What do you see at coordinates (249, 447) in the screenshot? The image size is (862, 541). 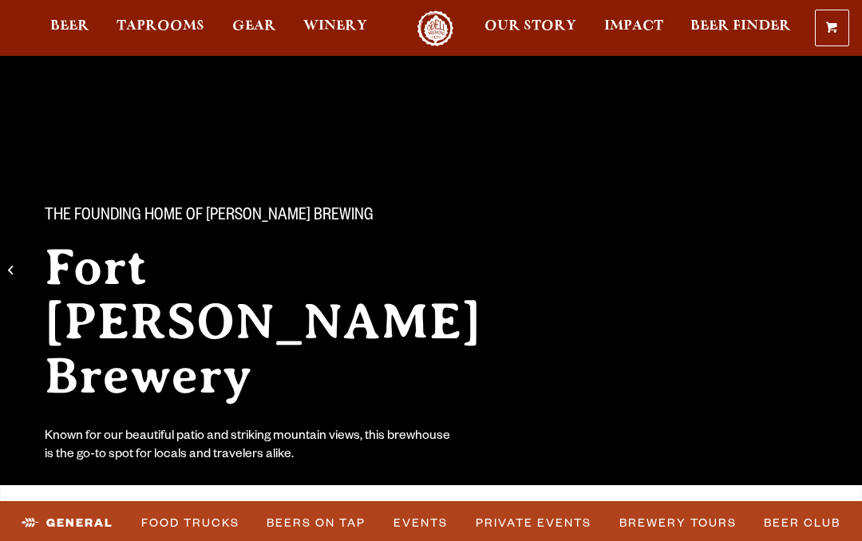 I see `div: Known for our beautiful patio and striking mountain views, this brewhouse is the go-to spot for l...` at bounding box center [249, 447].